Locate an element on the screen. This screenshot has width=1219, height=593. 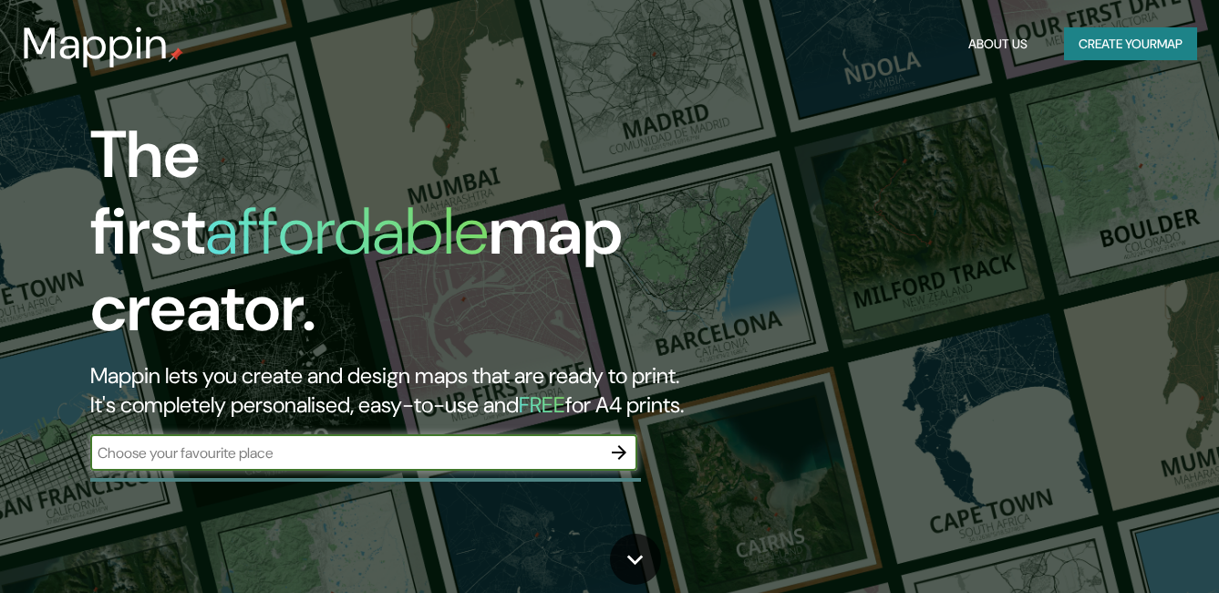
h1: affordable is located at coordinates (346, 231).